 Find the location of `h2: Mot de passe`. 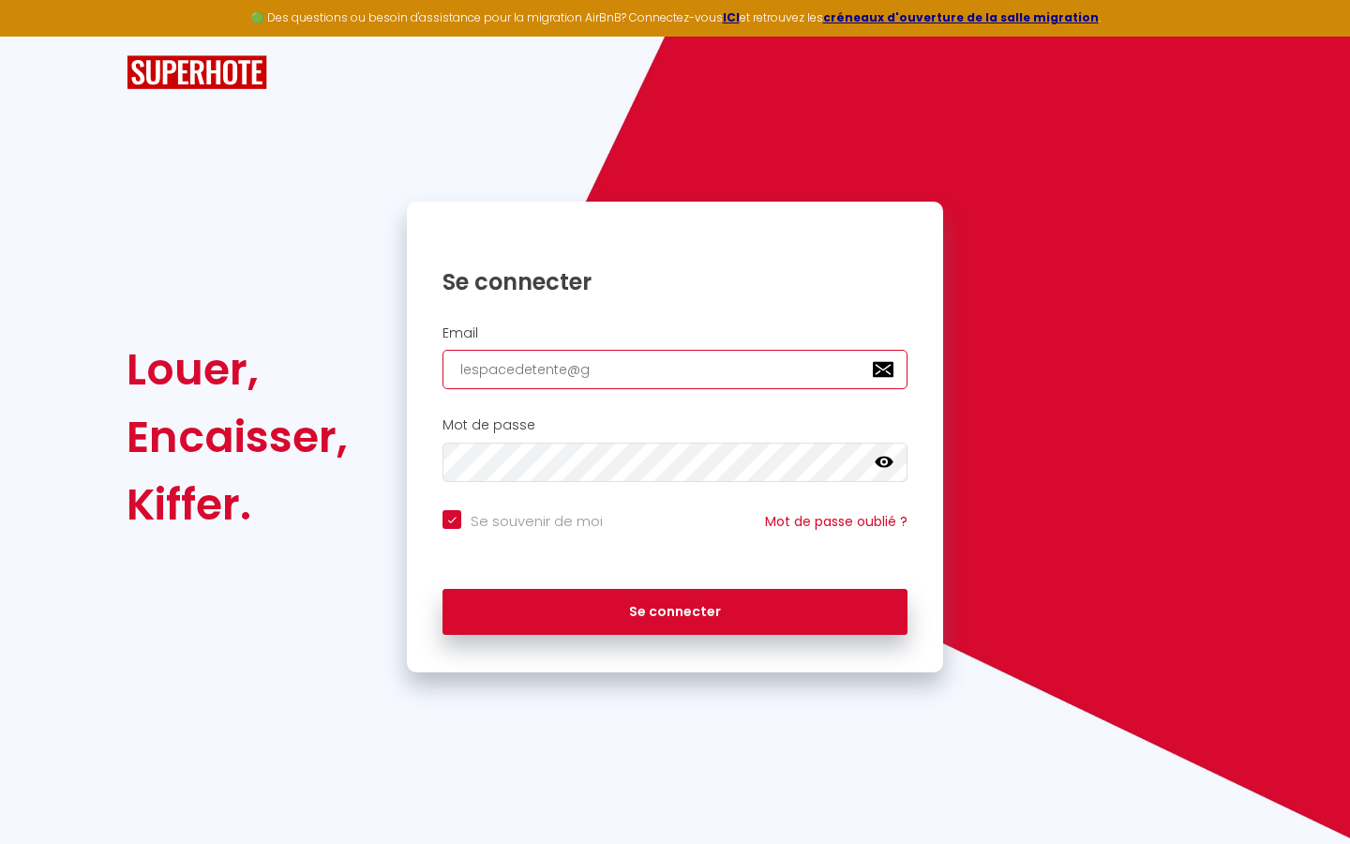

h2: Mot de passe is located at coordinates (675, 425).